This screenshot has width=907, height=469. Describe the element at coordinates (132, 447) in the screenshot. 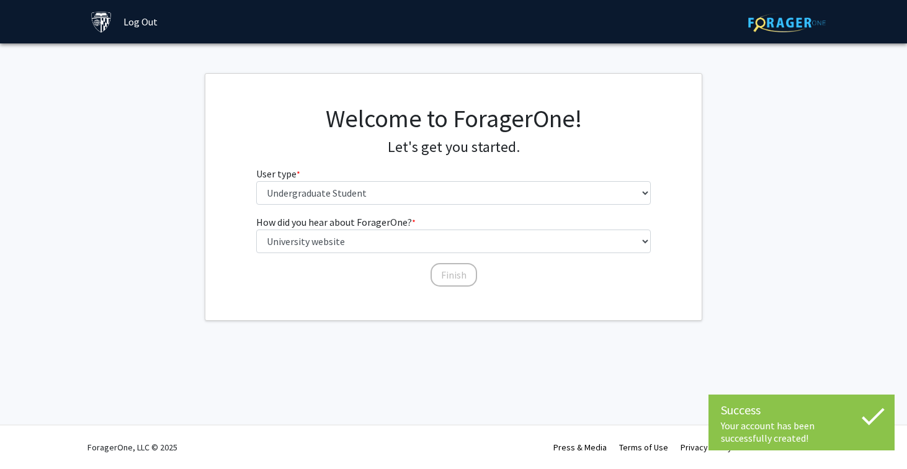

I see `div: ForagerOne, LLC © 2025` at that location.